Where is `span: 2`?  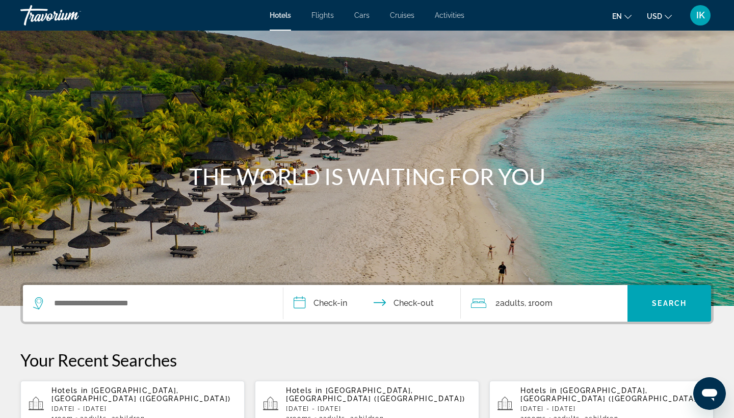 span: 2 is located at coordinates (510, 303).